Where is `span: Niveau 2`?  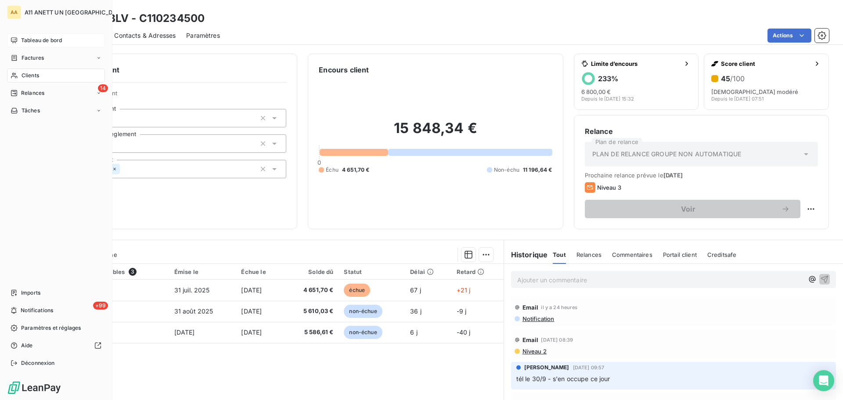 span: Niveau 2 is located at coordinates (534, 351).